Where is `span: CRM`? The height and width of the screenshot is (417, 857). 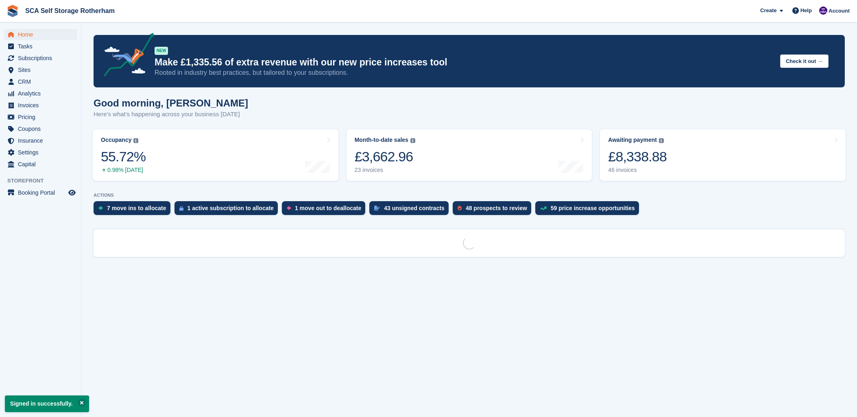
span: CRM is located at coordinates (42, 82).